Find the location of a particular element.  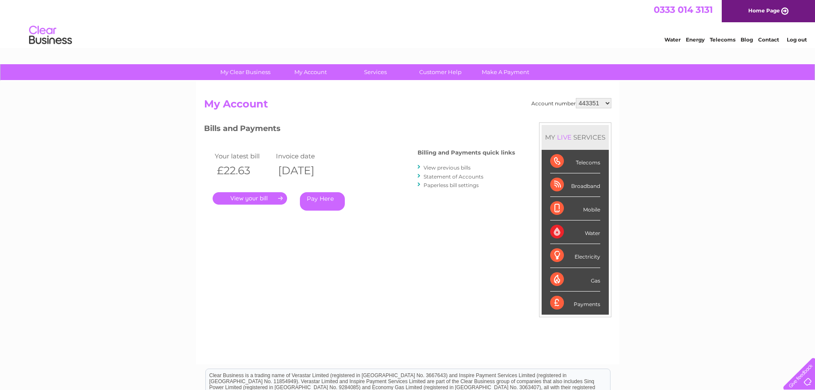

a: Telecoms is located at coordinates (723, 39).